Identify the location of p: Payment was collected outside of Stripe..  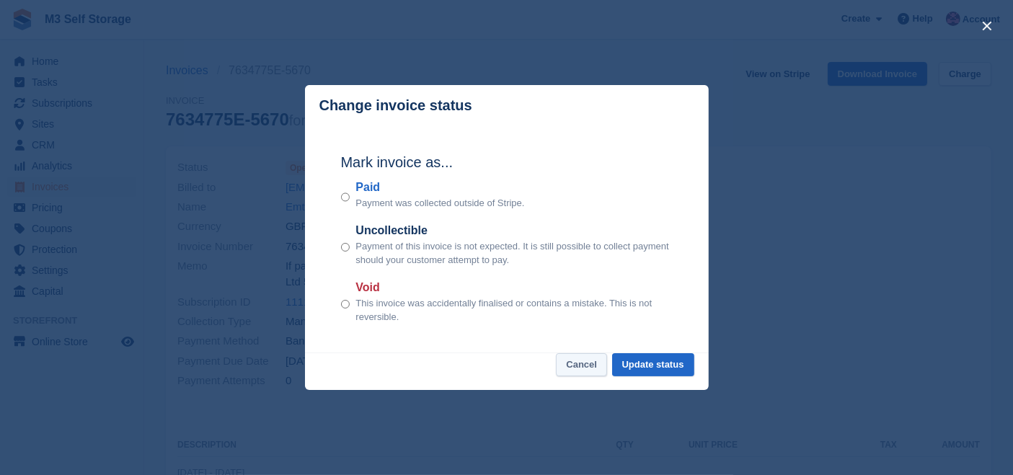
(440, 203).